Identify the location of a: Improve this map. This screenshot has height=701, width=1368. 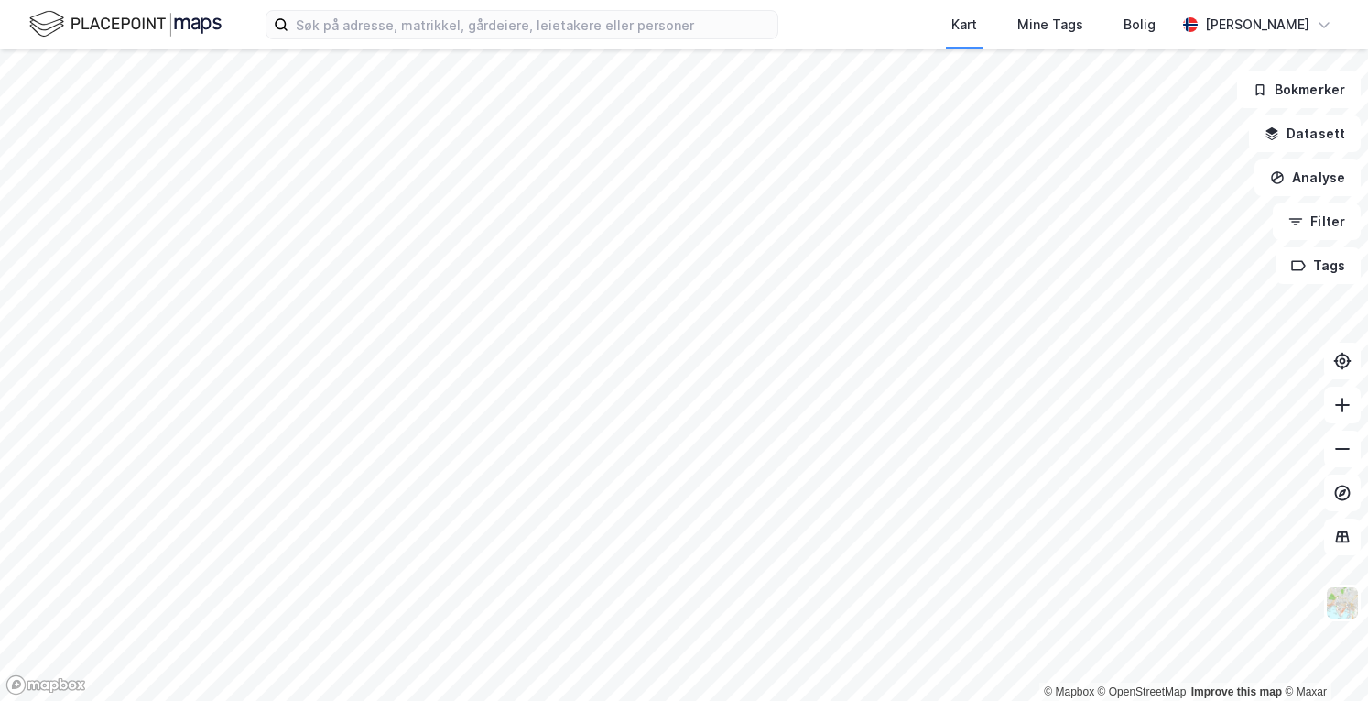
(1236, 691).